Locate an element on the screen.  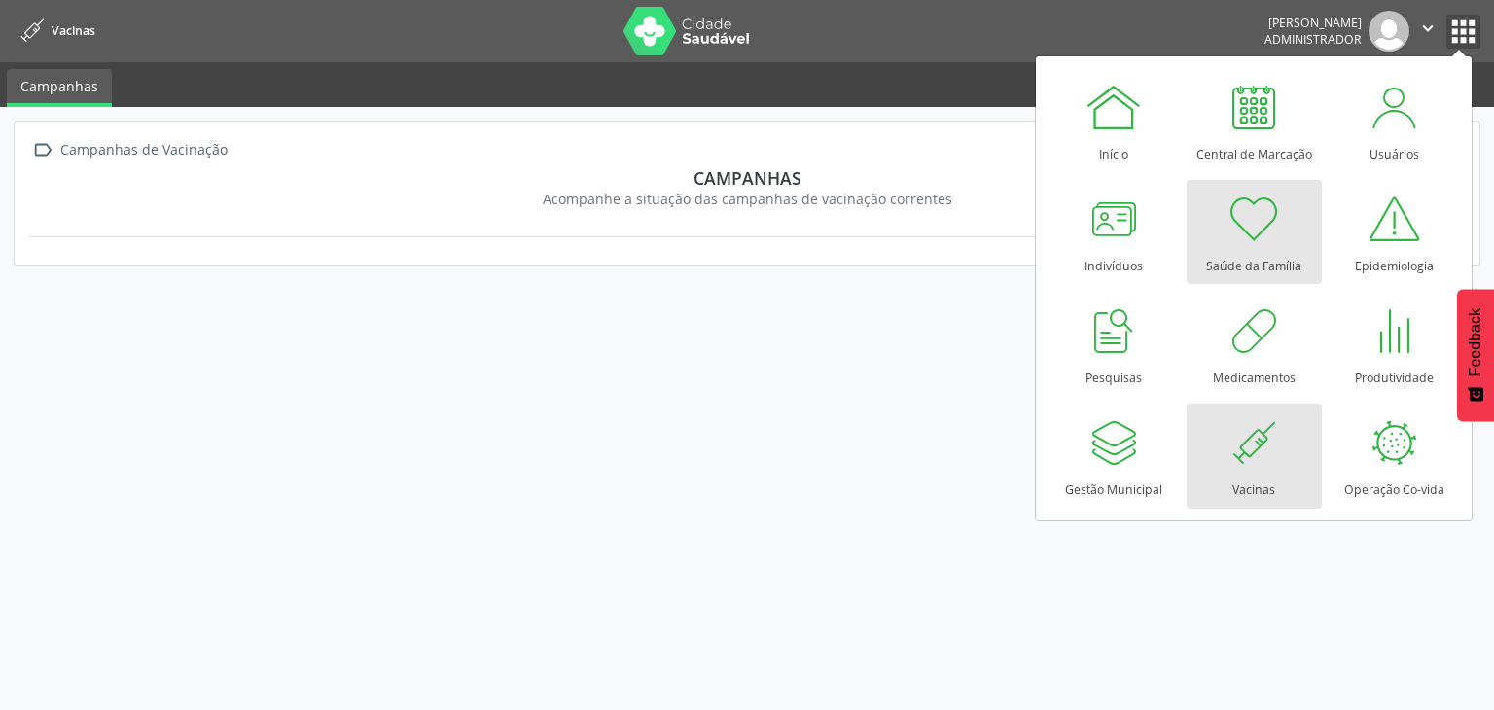
a: Saúde da Família is located at coordinates (1253, 231).